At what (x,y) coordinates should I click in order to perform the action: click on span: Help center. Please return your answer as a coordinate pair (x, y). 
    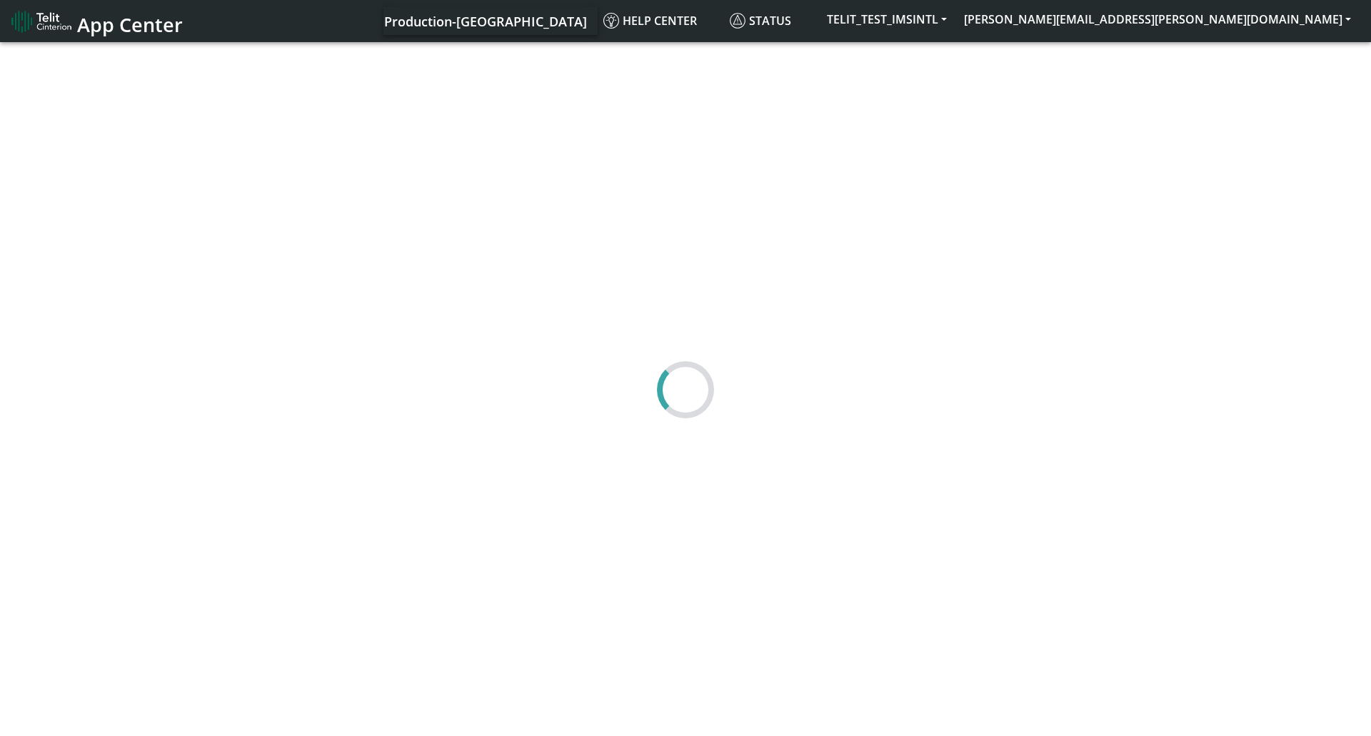
    Looking at the image, I should click on (650, 21).